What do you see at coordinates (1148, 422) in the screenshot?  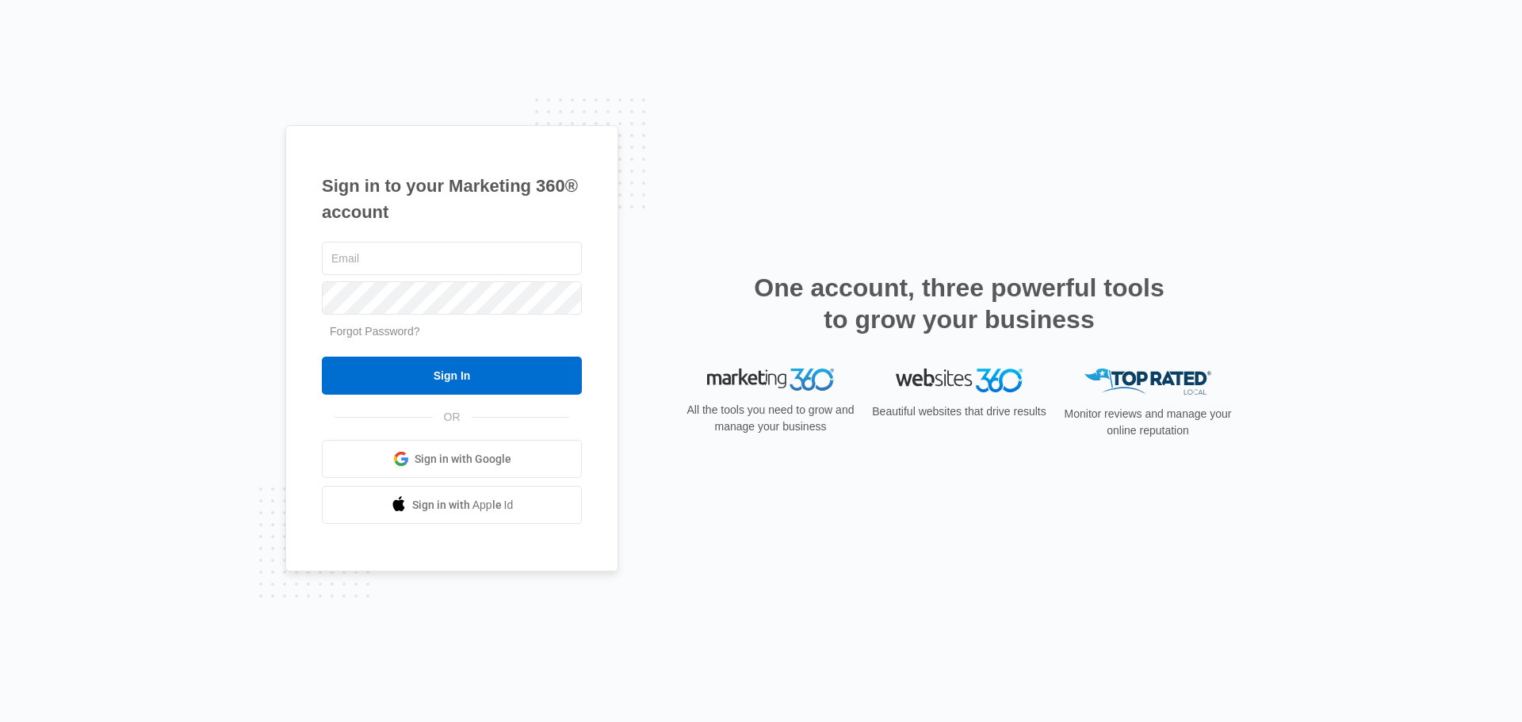 I see `p: Monitor reviews and manage your online reputation` at bounding box center [1148, 422].